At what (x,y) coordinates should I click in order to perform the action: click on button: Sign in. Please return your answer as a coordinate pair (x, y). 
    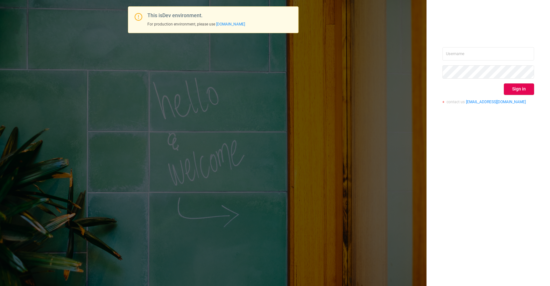
    Looking at the image, I should click on (518, 89).